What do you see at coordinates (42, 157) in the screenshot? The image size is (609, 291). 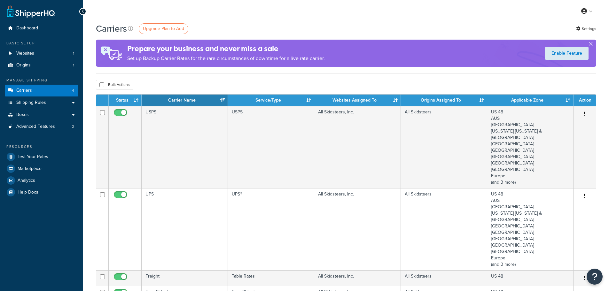 I see `a: Test Your Rates` at bounding box center [42, 157].